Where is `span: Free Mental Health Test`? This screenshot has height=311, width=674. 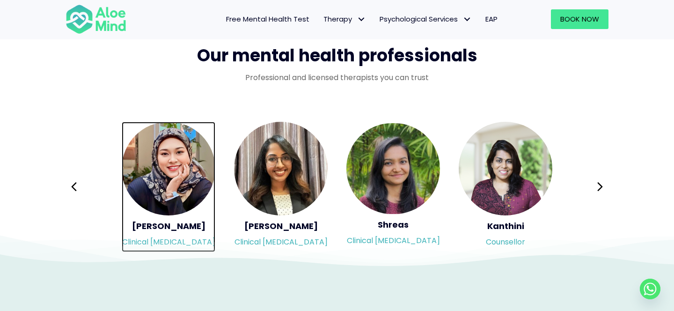
span: Free Mental Health Test is located at coordinates (268, 19).